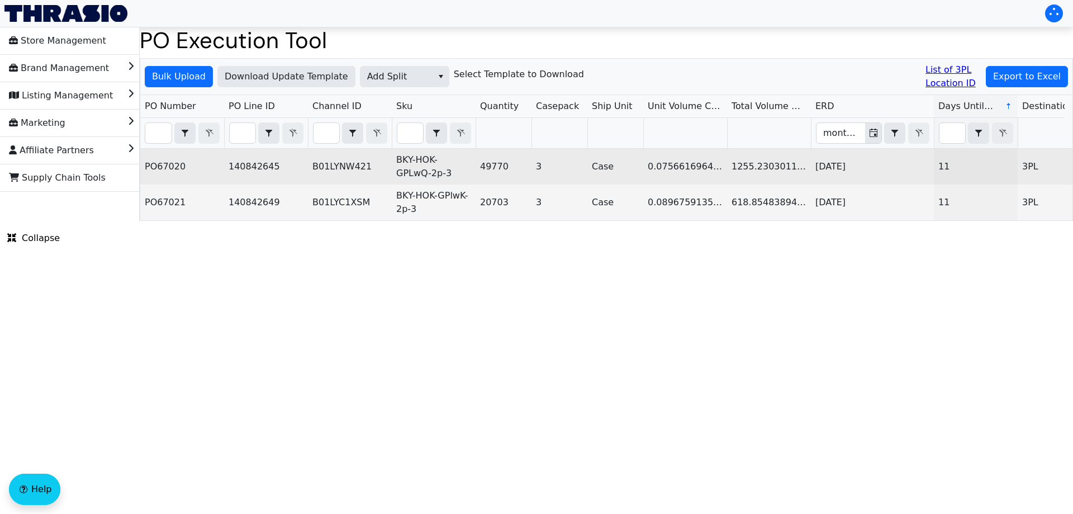 The height and width of the screenshot is (514, 1073). Describe the element at coordinates (504, 167) in the screenshot. I see `td: 49770` at that location.